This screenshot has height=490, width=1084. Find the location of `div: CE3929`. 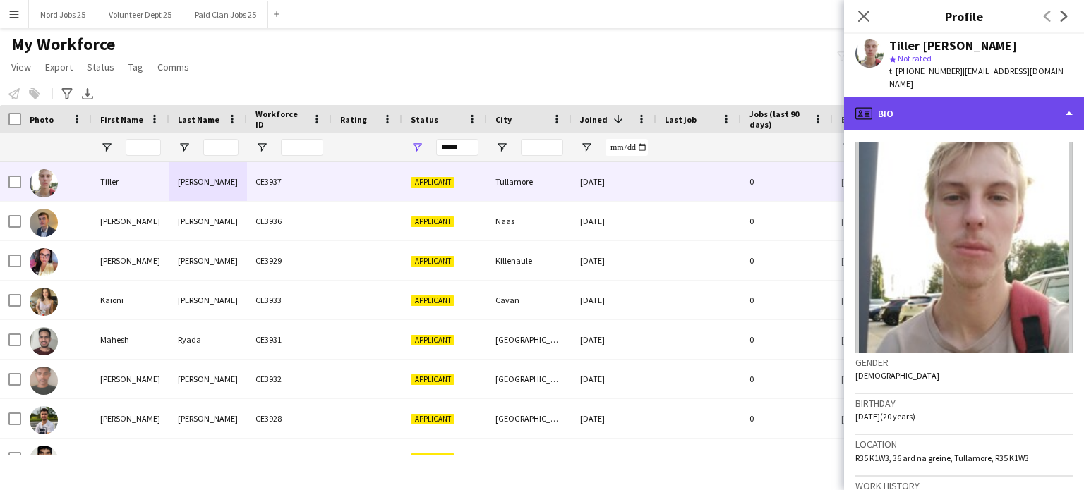

div: CE3929 is located at coordinates (289, 260).